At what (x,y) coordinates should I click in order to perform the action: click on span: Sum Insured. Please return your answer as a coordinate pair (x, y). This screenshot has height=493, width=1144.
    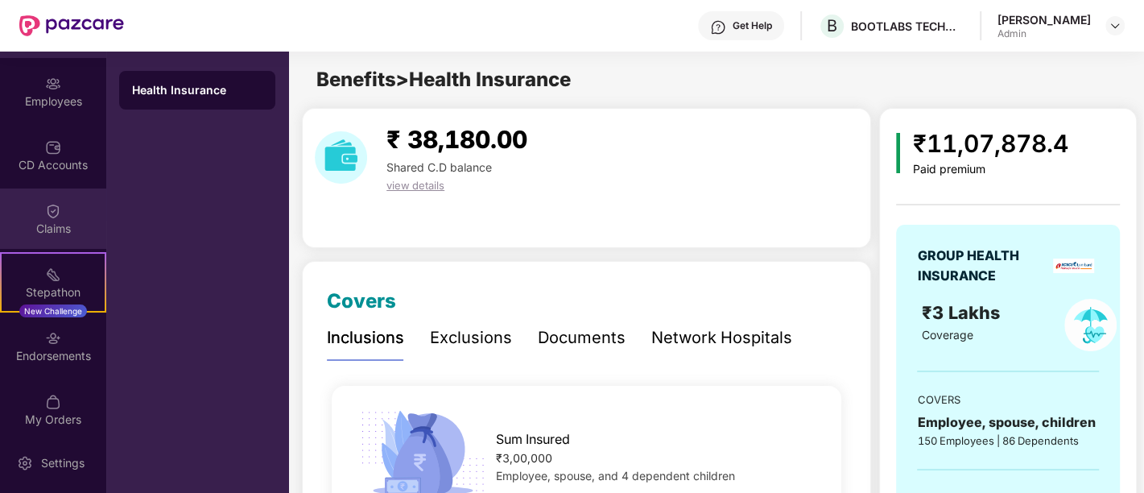
    Looking at the image, I should click on (533, 439).